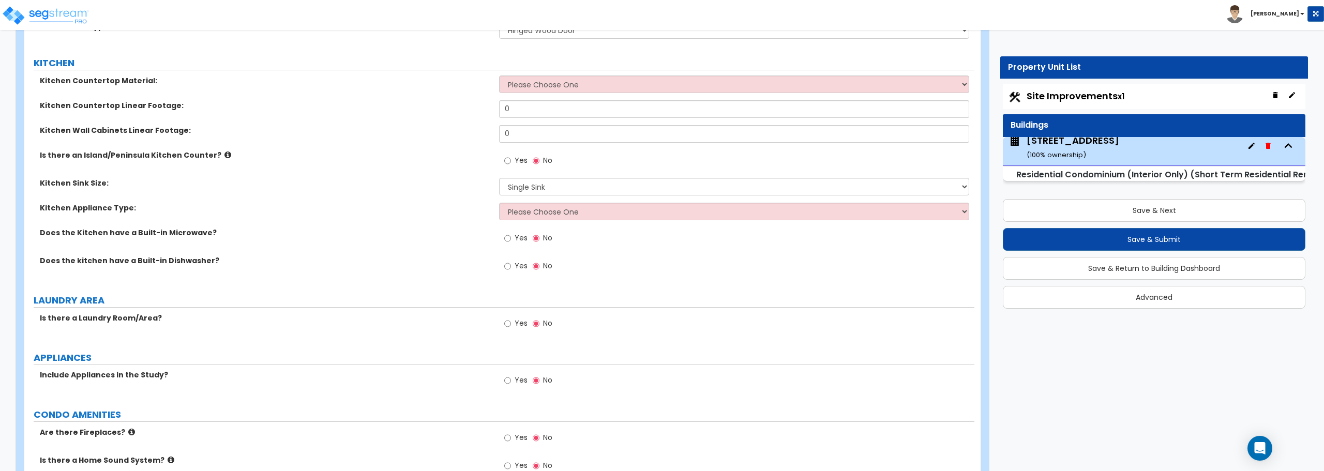  Describe the element at coordinates (1121, 96) in the screenshot. I see `small: x1` at that location.